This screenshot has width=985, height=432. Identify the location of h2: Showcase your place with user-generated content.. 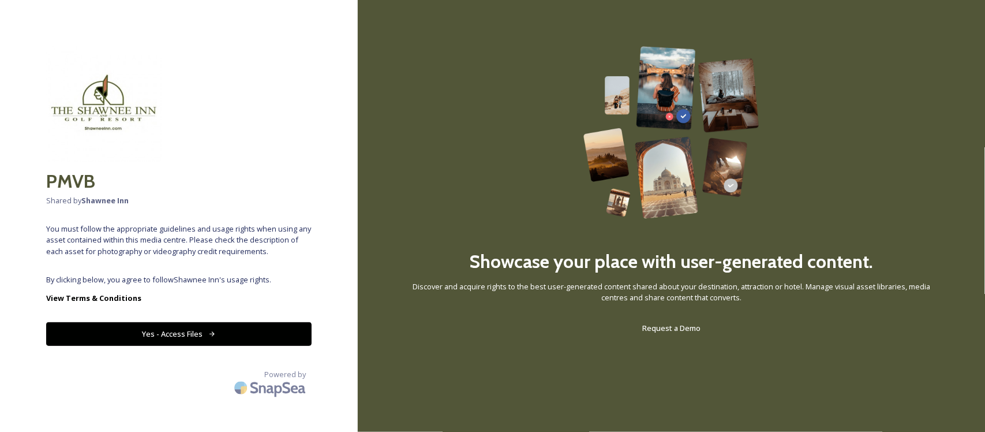
(672, 261).